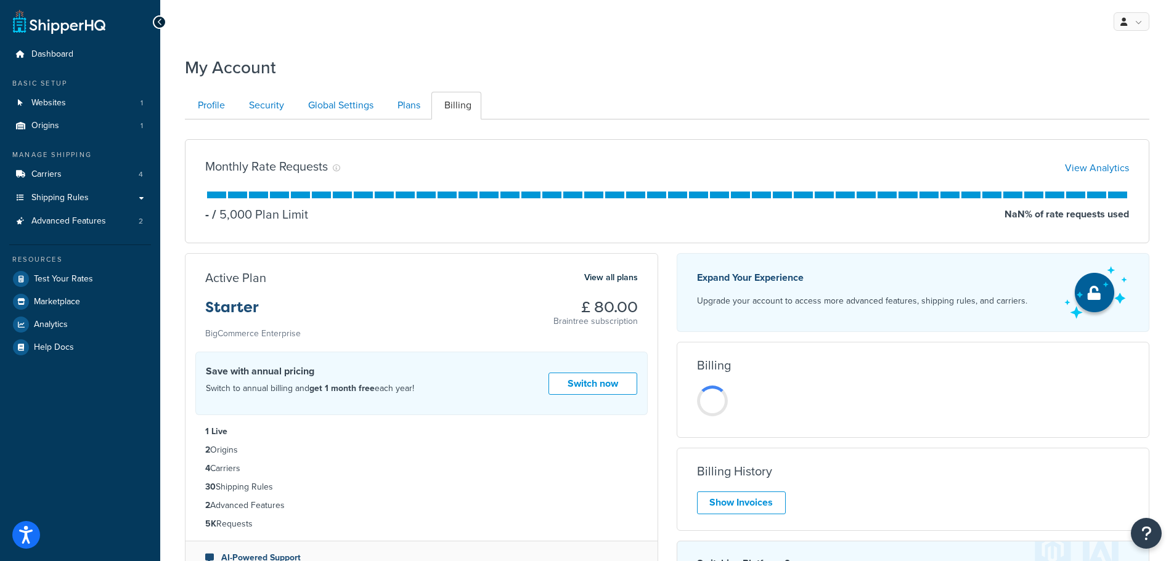  What do you see at coordinates (253, 333) in the screenshot?
I see `small: BigCommerce Enterprise` at bounding box center [253, 333].